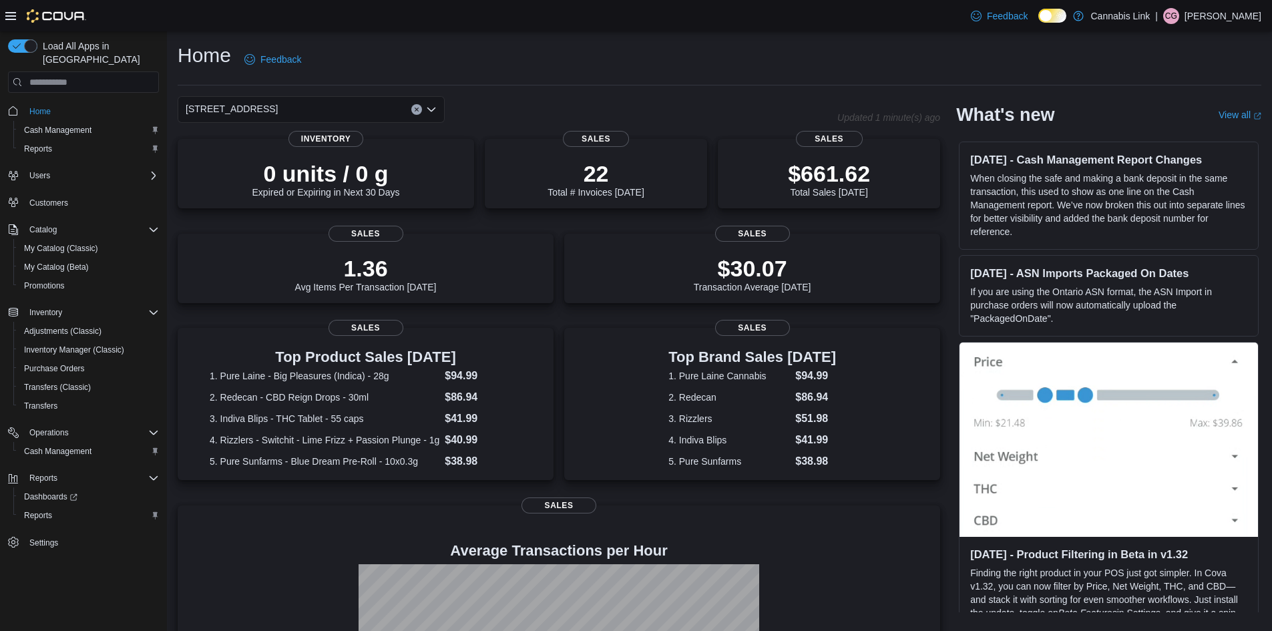 This screenshot has height=631, width=1272. What do you see at coordinates (729, 419) in the screenshot?
I see `dt: 3. Rizzlers` at bounding box center [729, 419].